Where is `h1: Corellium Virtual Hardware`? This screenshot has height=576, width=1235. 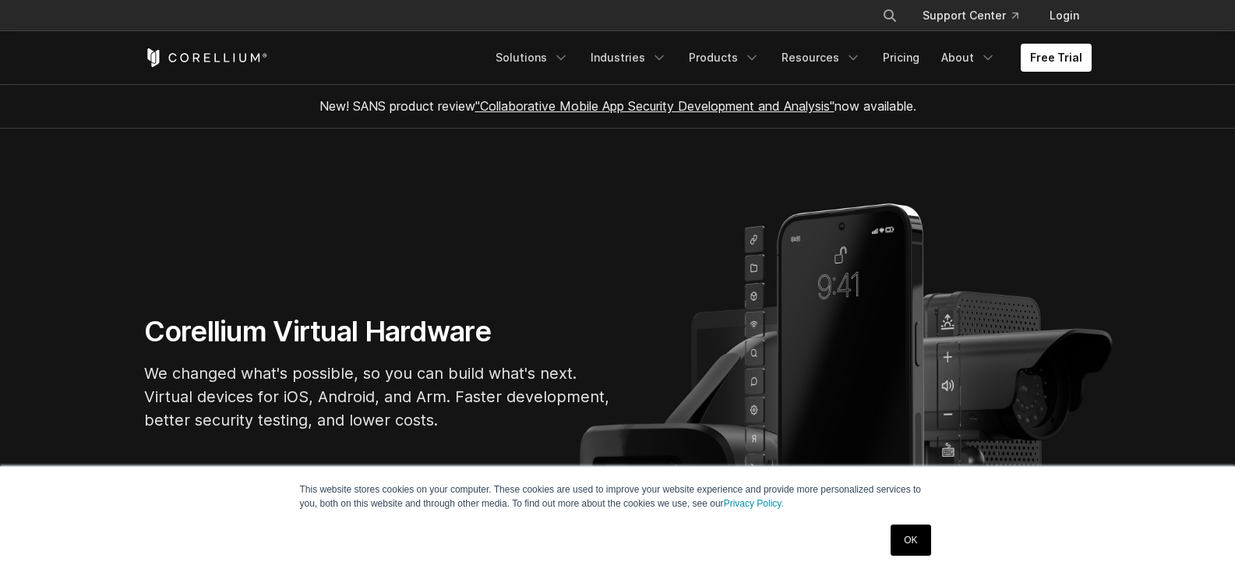
h1: Corellium Virtual Hardware is located at coordinates (378, 331).